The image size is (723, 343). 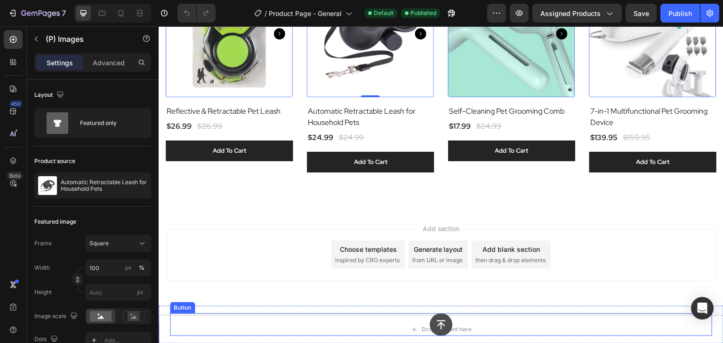 I want to click on div: Layout, so click(x=50, y=95).